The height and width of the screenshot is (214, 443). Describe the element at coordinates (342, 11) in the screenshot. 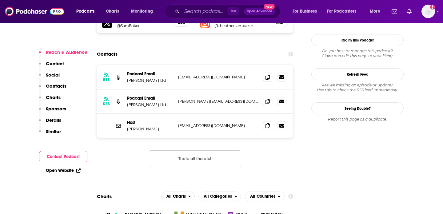

I see `span: For Podcasters` at that location.